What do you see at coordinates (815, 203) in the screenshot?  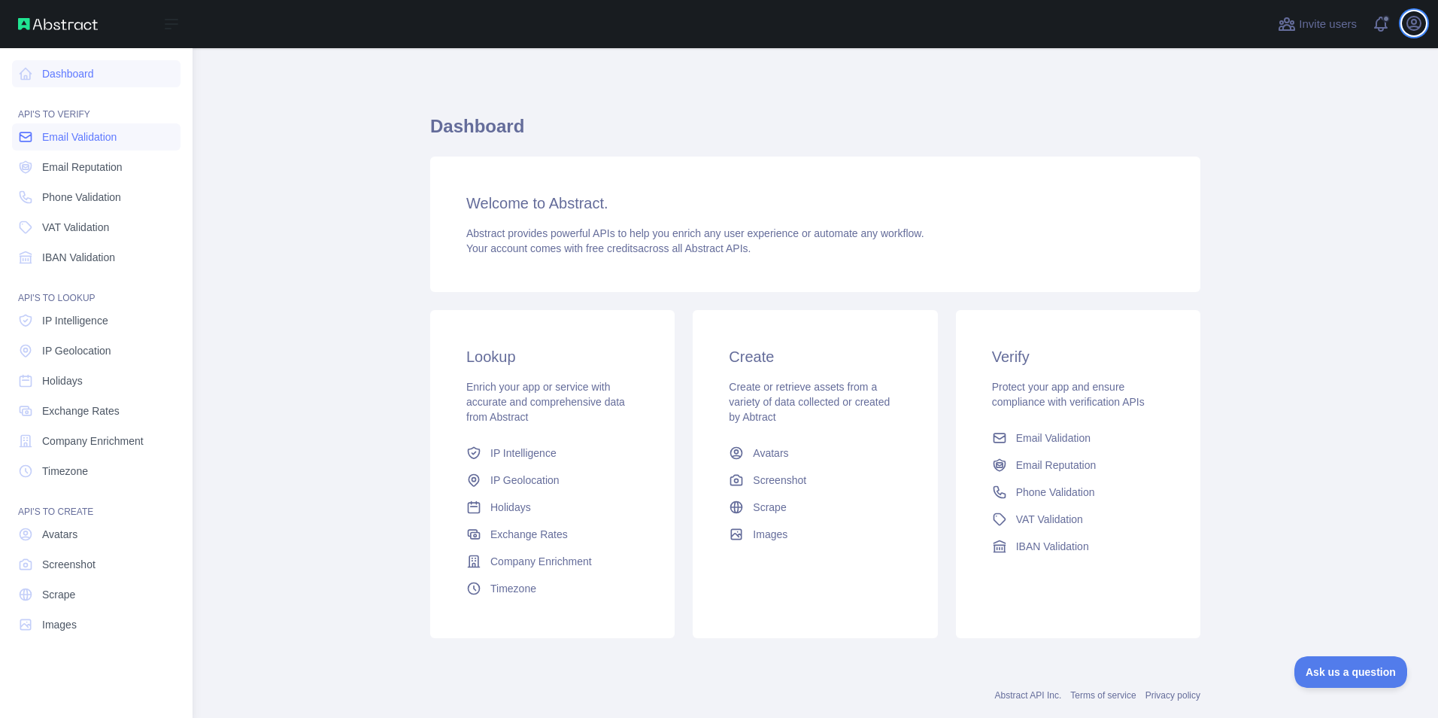 I see `h3: Welcome to Abstract.` at bounding box center [815, 203].